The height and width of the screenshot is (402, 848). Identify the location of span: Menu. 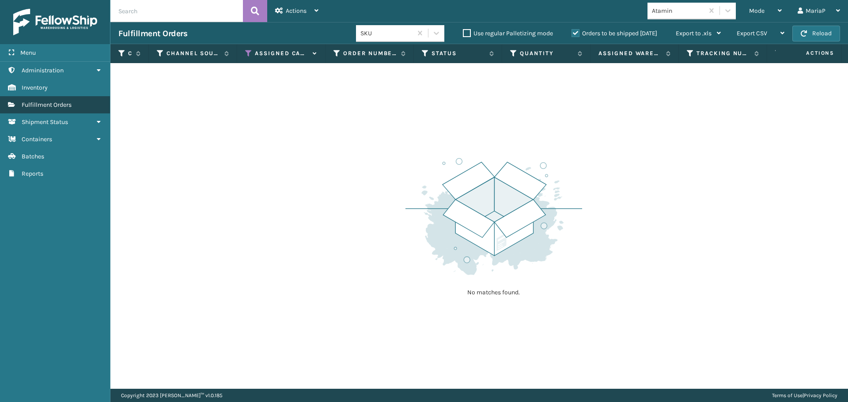
(28, 53).